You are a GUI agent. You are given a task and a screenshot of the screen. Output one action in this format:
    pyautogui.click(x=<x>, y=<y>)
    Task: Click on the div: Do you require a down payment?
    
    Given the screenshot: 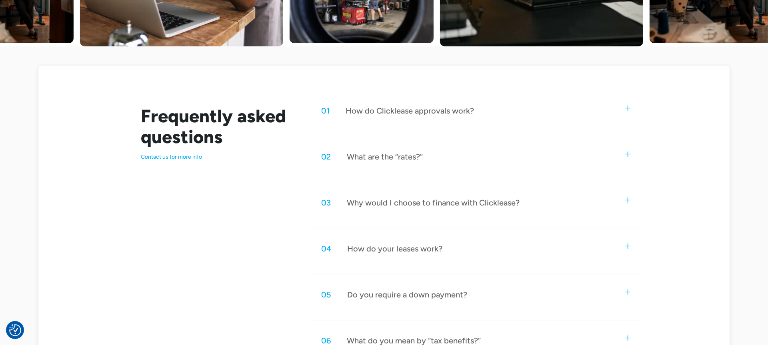 What is the action you would take?
    pyautogui.click(x=407, y=295)
    